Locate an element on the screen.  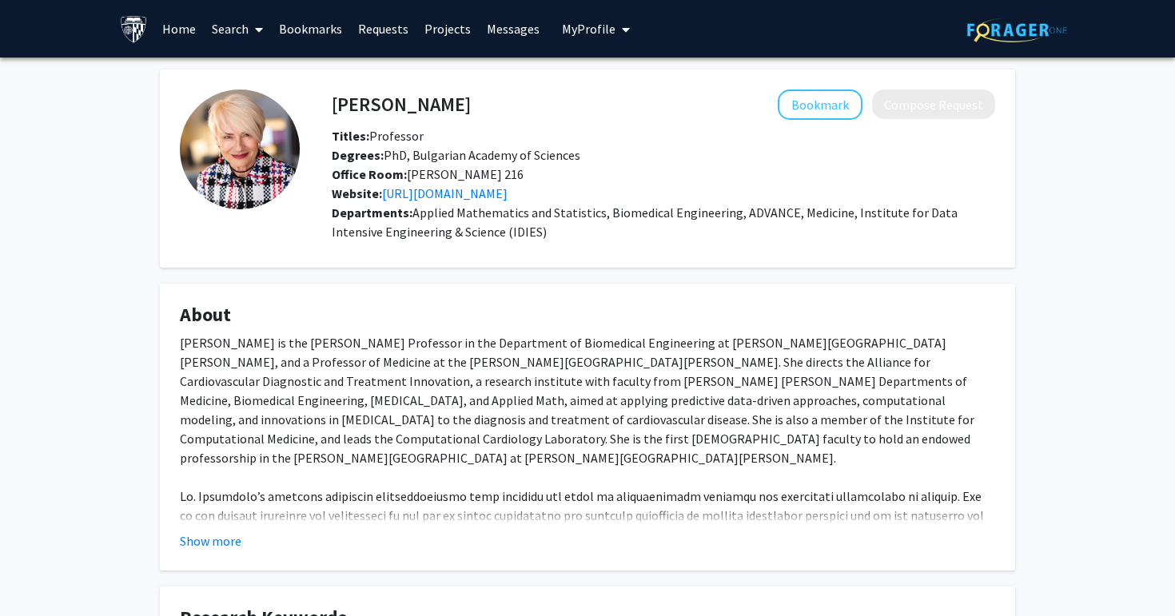
span: Applied Mathematics and Statistics, Biomedical Engineering, ADVANCE, Medicine, Institute for Data... is located at coordinates (644, 222).